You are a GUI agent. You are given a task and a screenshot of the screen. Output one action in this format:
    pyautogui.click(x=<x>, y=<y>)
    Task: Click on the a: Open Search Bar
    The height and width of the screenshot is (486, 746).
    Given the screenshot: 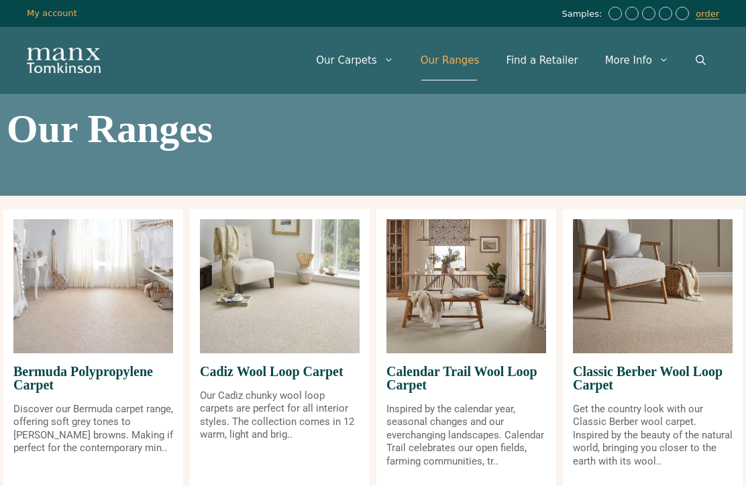 What is the action you would take?
    pyautogui.click(x=700, y=60)
    